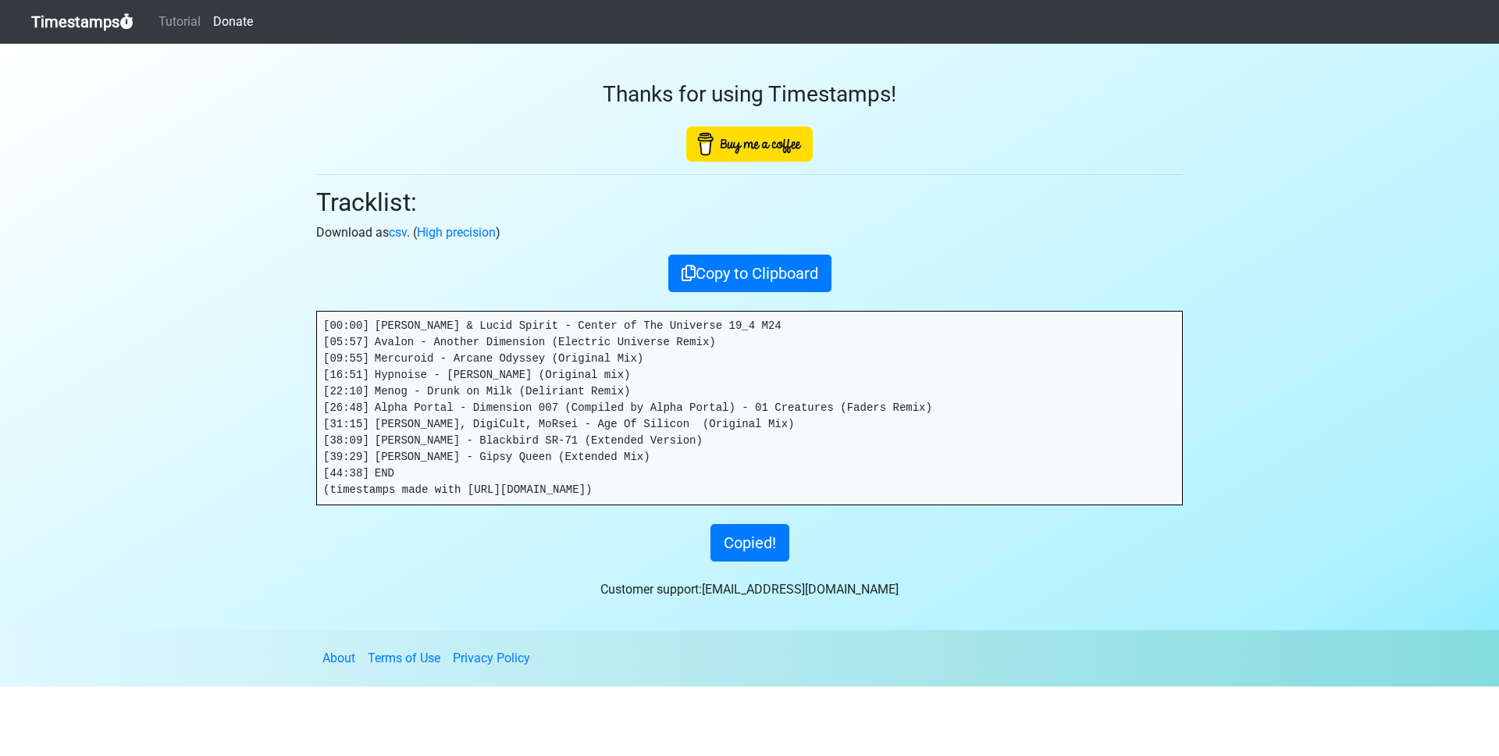 The width and height of the screenshot is (1499, 756). What do you see at coordinates (749, 233) in the screenshot?
I see `p: Download as . ( )` at bounding box center [749, 233].